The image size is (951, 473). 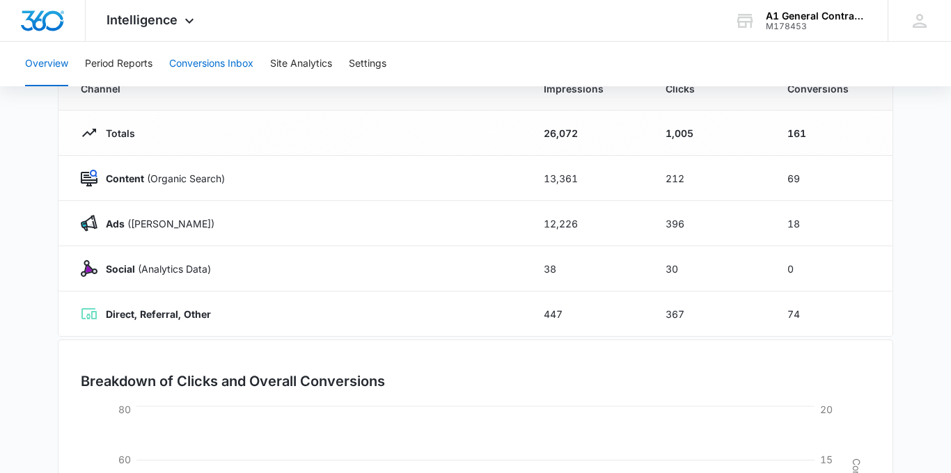 I want to click on strong: Ads, so click(x=115, y=223).